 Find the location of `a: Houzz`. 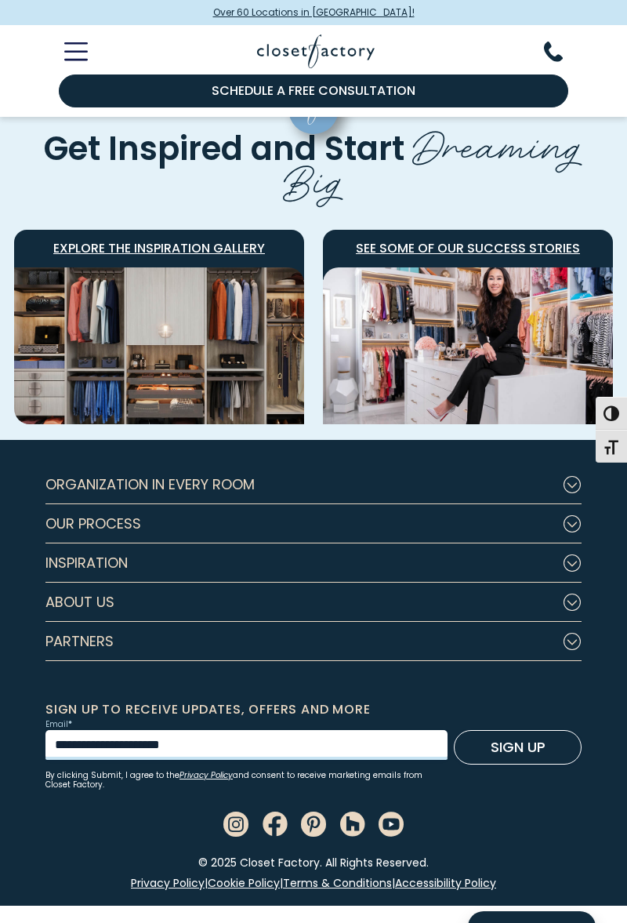

a: Houzz is located at coordinates (353, 823).